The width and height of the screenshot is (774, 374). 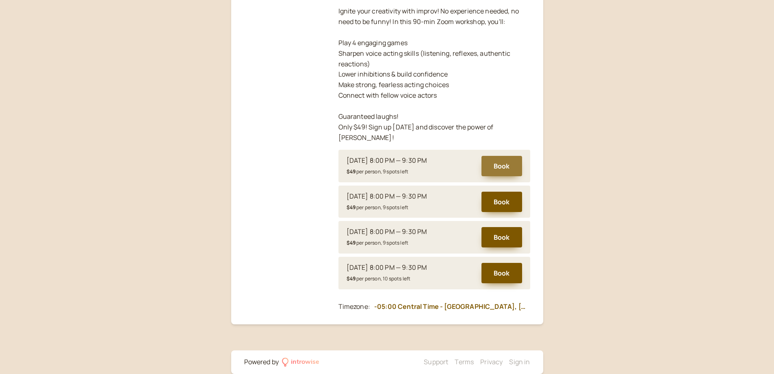 I want to click on small: per person, 10 spots left, so click(x=379, y=278).